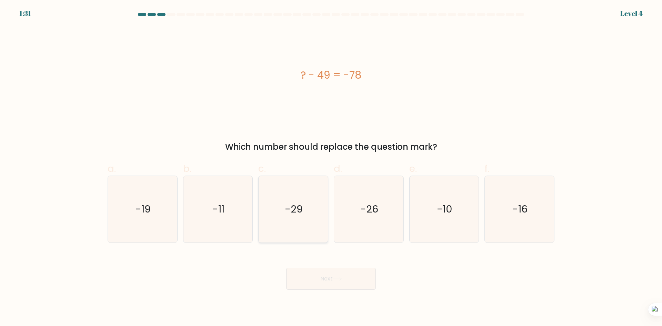 The height and width of the screenshot is (326, 662). I want to click on div: Which number should replace the question mark?, so click(331, 147).